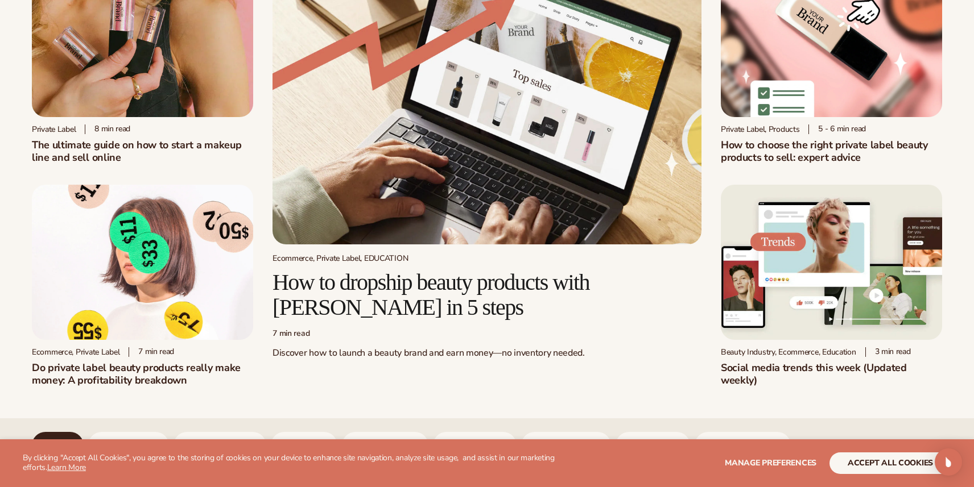 The height and width of the screenshot is (487, 974). Describe the element at coordinates (743, 446) in the screenshot. I see `a: Private Label` at that location.